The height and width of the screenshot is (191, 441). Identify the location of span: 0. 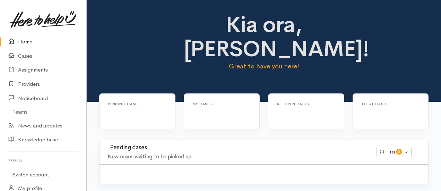
(399, 152).